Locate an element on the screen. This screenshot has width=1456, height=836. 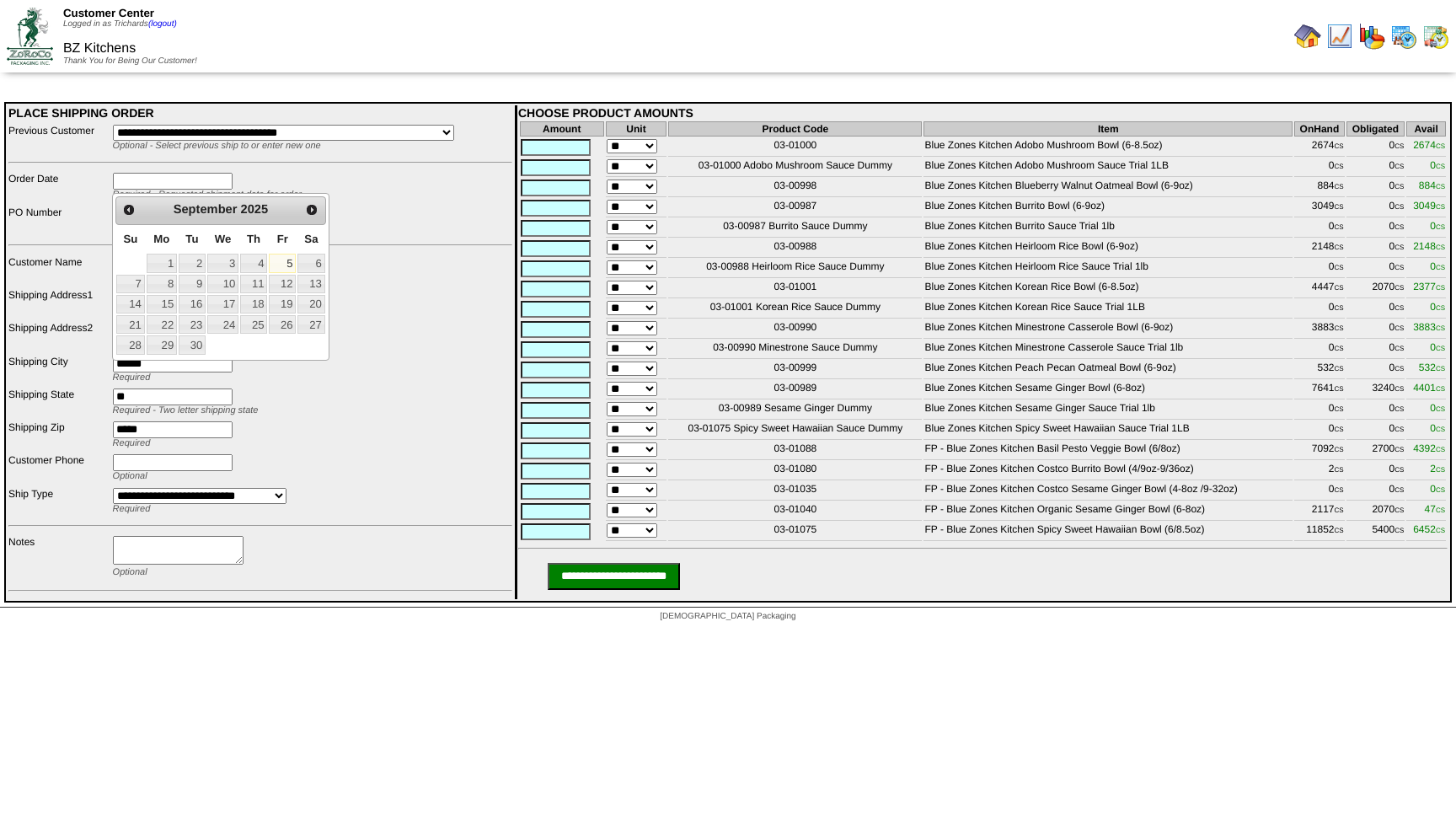
a: 14 is located at coordinates (129, 304).